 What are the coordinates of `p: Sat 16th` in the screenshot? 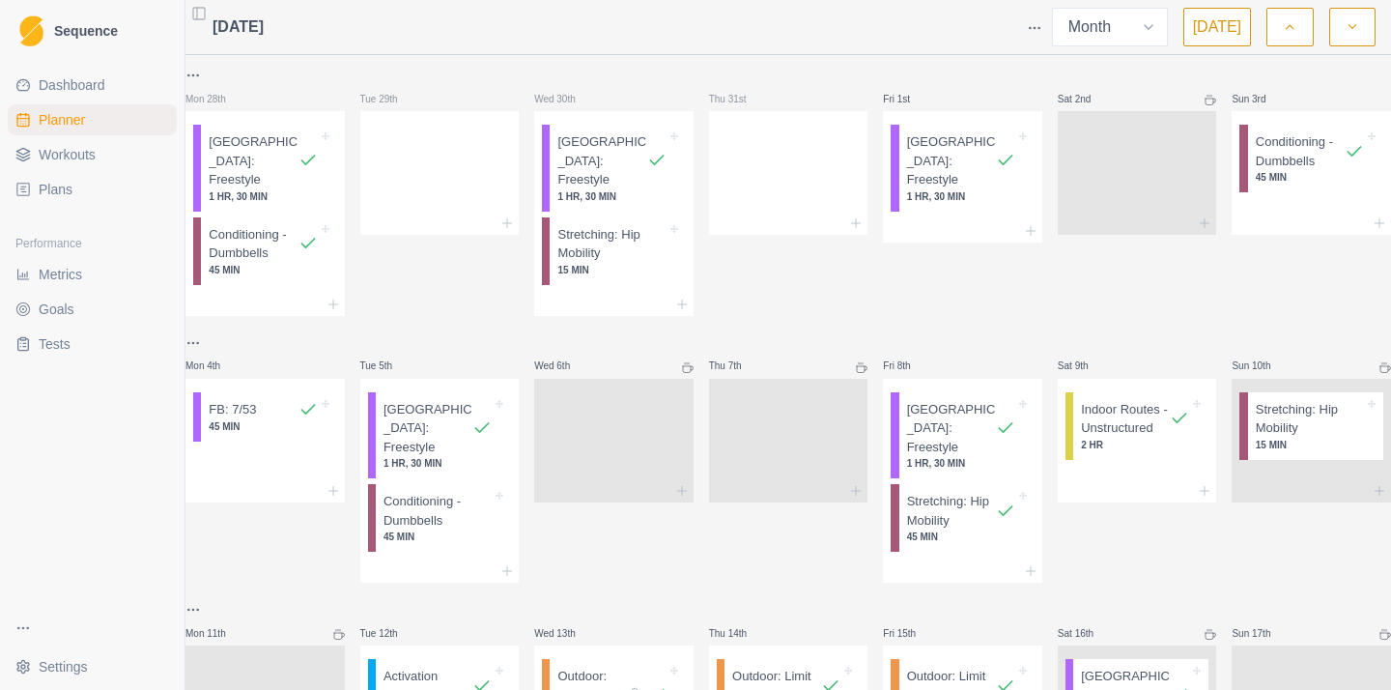 It's located at (1087, 633).